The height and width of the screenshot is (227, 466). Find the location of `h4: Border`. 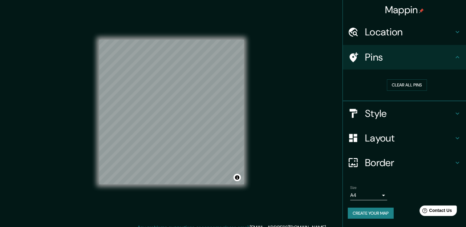

h4: Border is located at coordinates (409, 163).